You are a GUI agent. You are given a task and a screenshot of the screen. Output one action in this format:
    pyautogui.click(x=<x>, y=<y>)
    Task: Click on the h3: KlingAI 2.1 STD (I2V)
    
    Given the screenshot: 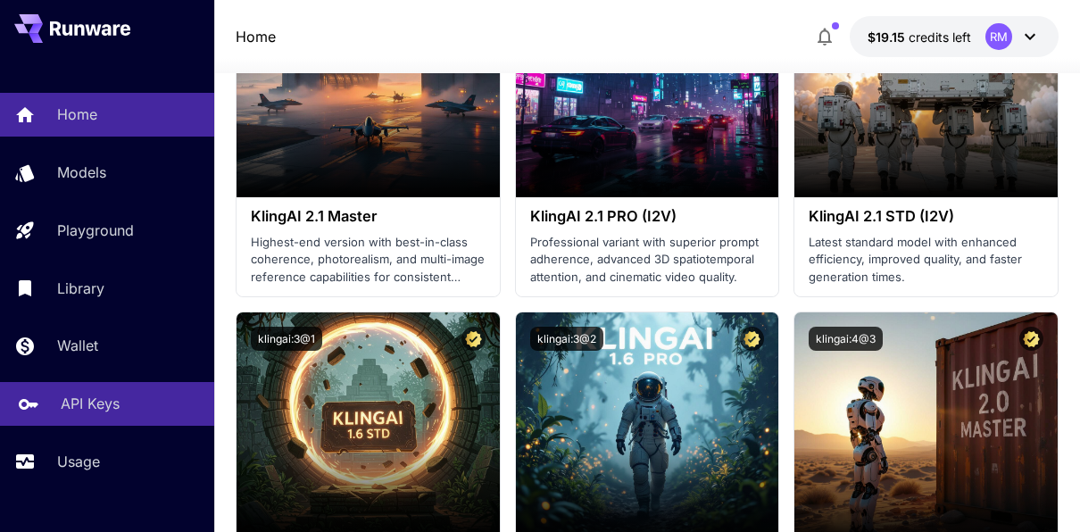 What is the action you would take?
    pyautogui.click(x=926, y=216)
    